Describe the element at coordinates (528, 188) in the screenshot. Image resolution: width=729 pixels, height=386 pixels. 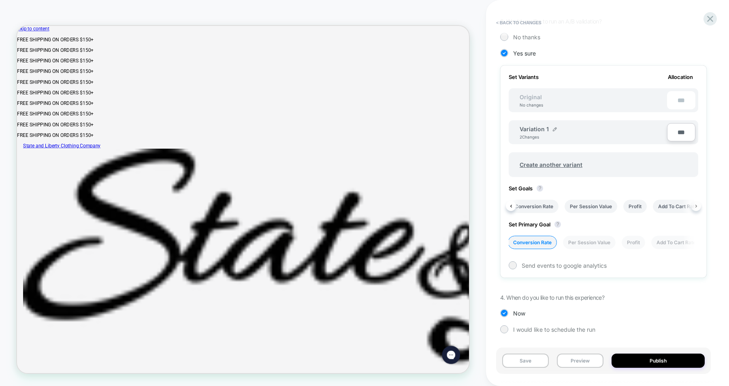
I see `span: Set Goals` at that location.